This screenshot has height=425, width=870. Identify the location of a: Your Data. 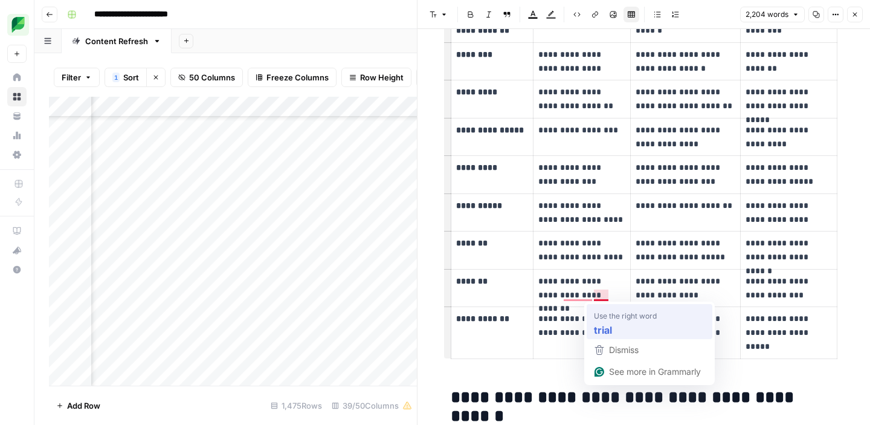
(17, 116).